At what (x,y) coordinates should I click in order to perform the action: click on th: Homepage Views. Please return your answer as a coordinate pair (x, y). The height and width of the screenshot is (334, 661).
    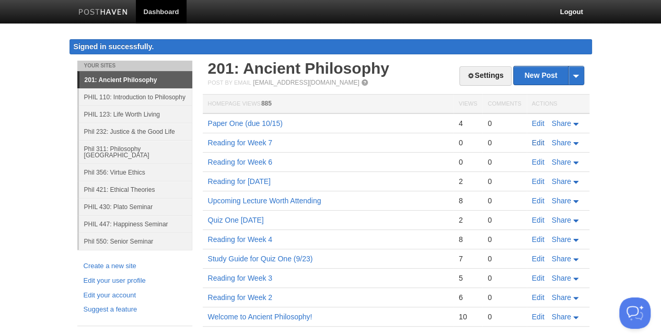
    Looking at the image, I should click on (328, 104).